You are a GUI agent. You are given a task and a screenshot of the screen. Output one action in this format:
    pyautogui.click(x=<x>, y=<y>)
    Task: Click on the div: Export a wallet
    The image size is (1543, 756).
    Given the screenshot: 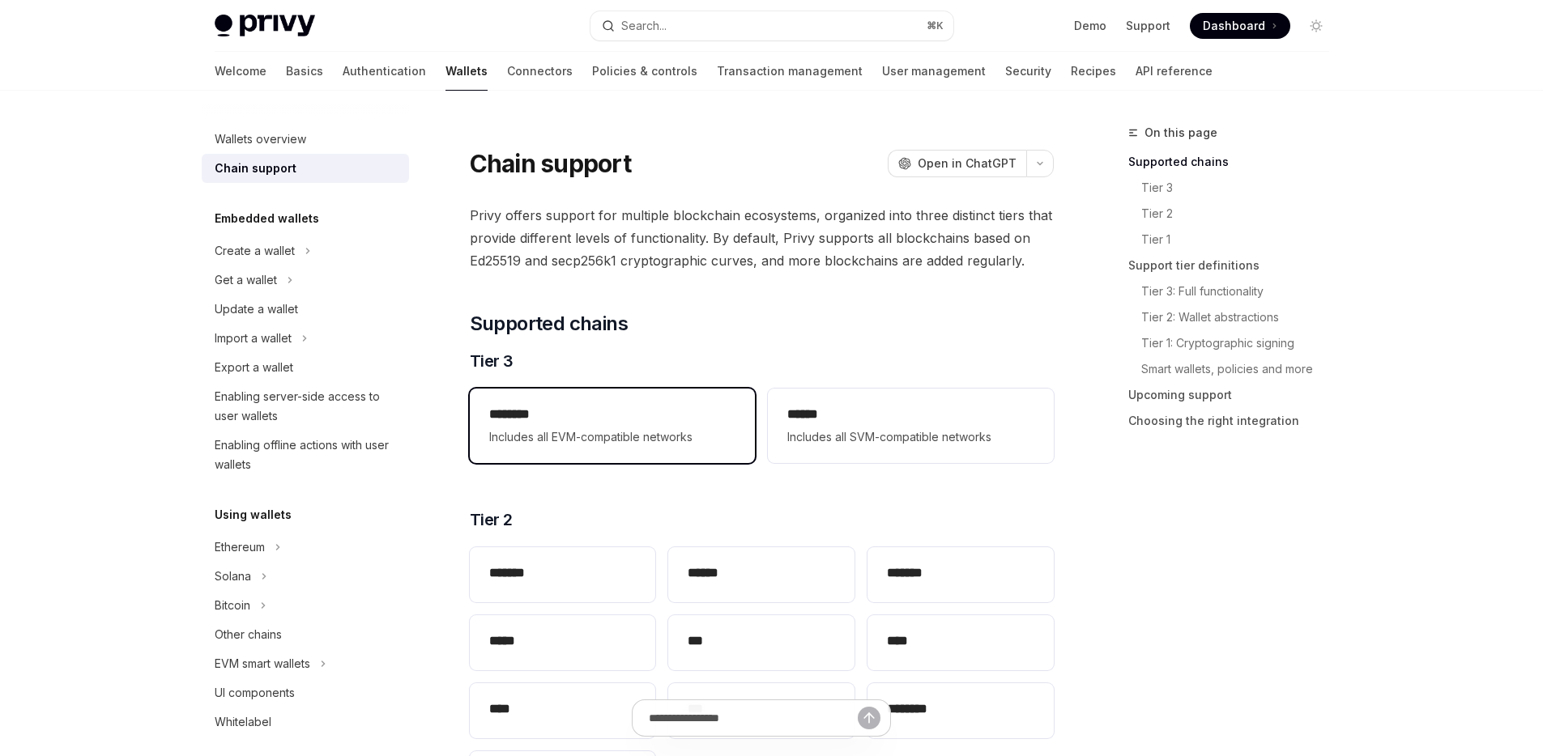 What is the action you would take?
    pyautogui.click(x=253, y=368)
    